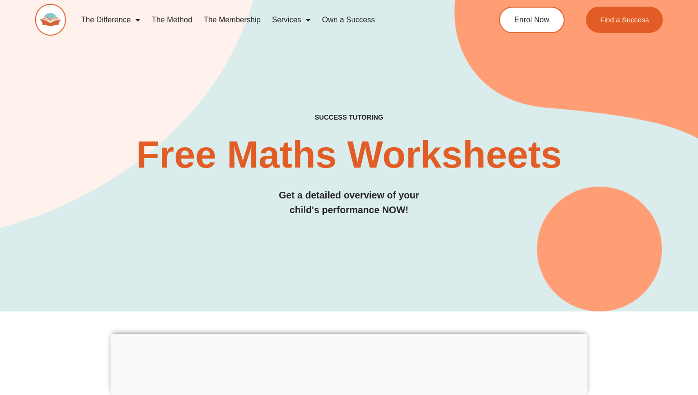 The height and width of the screenshot is (395, 698). What do you see at coordinates (349, 117) in the screenshot?
I see `h4: SUCCESS TUTORING​` at bounding box center [349, 117].